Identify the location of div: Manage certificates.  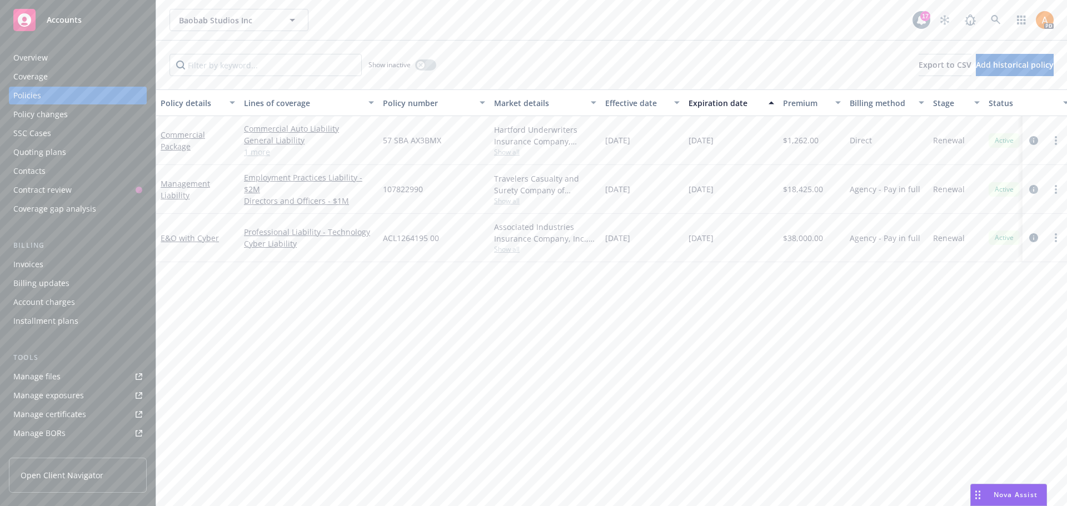
(49, 415).